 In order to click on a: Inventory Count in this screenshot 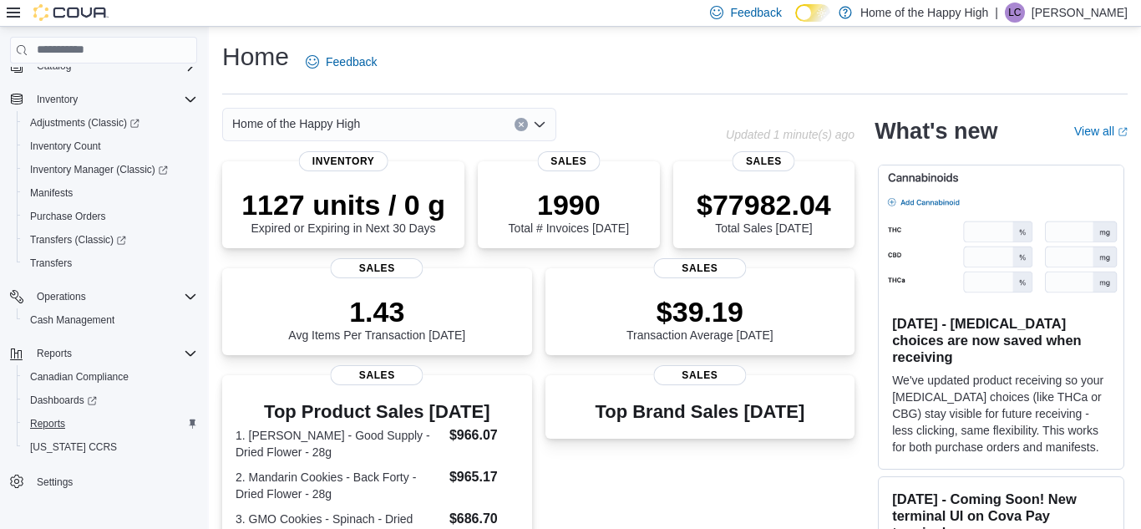, I will do `click(65, 146)`.